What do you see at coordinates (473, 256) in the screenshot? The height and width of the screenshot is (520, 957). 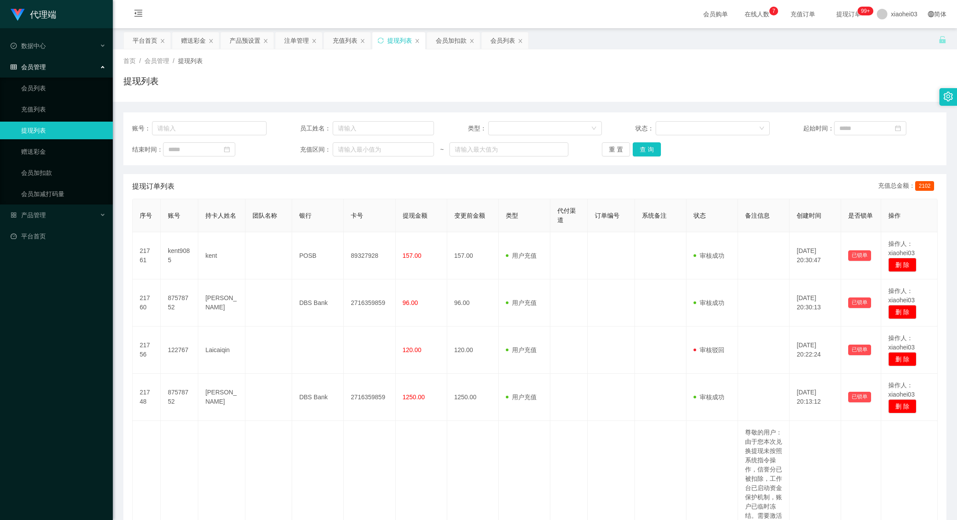 I see `td: 157.00` at bounding box center [473, 256].